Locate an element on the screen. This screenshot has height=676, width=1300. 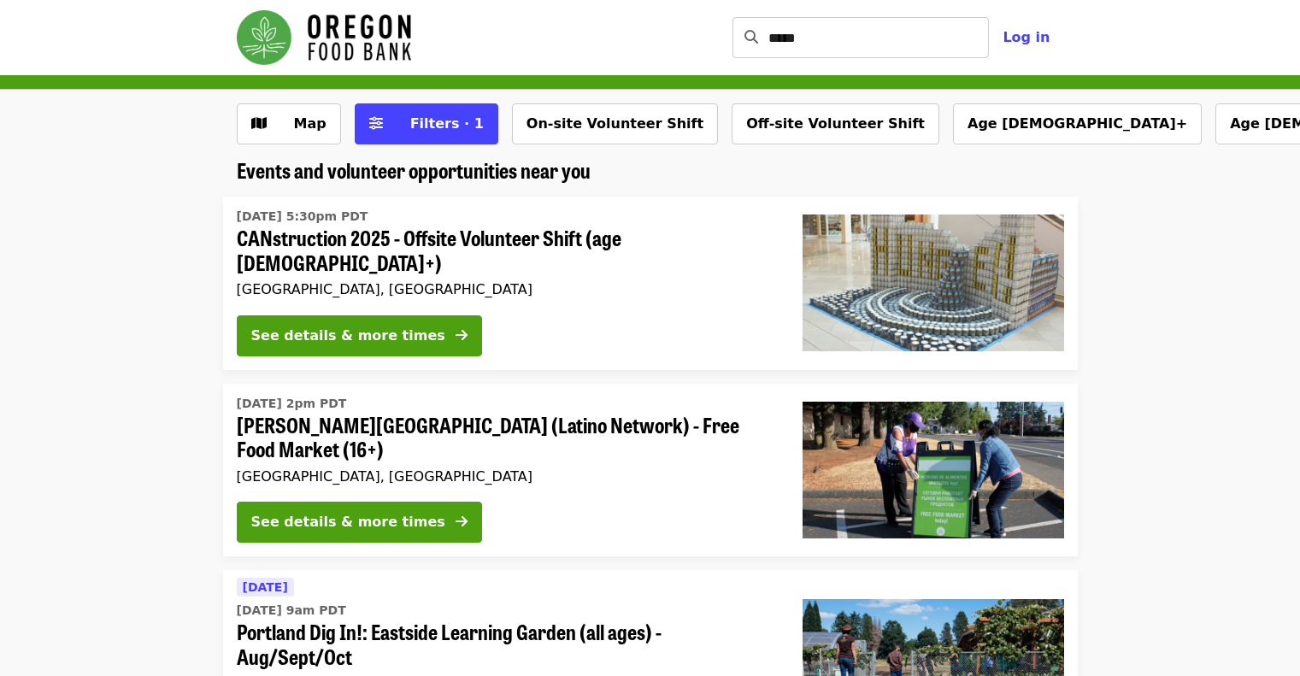
button: Log in is located at coordinates (1026, 38).